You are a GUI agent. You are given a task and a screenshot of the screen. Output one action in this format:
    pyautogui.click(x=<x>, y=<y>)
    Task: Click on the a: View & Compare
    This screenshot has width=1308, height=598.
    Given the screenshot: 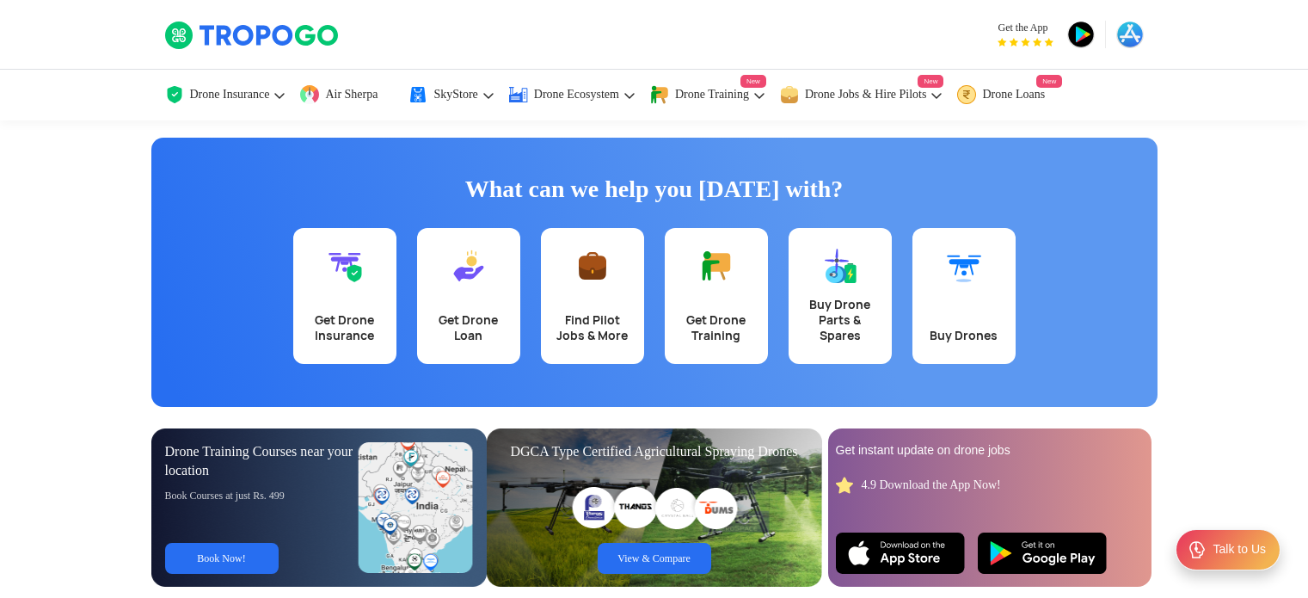 What is the action you would take?
    pyautogui.click(x=654, y=558)
    